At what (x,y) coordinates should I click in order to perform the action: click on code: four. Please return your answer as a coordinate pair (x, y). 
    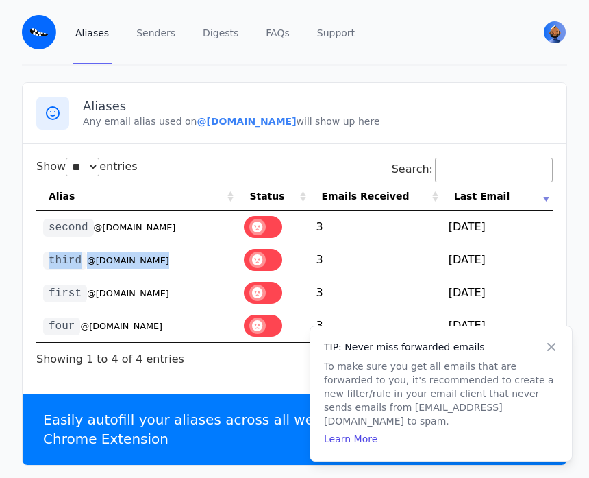
    Looking at the image, I should click on (62, 326).